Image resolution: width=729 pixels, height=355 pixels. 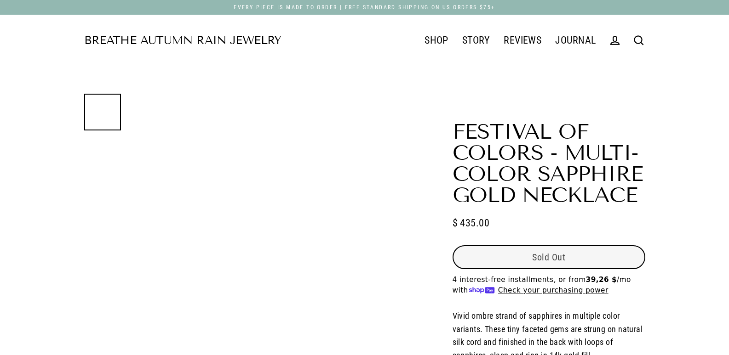 What do you see at coordinates (522, 40) in the screenshot?
I see `a: REVIEWS` at bounding box center [522, 40].